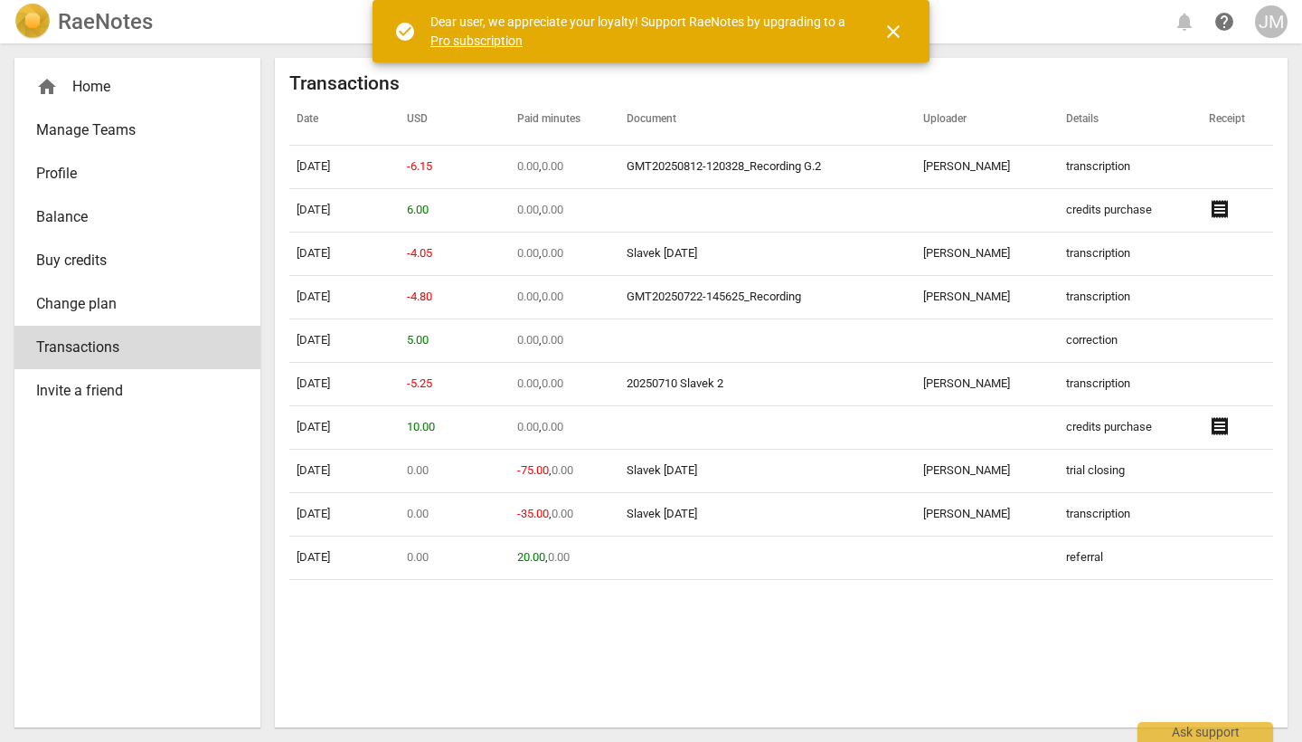 This screenshot has width=1302, height=742. Describe the element at coordinates (418, 339) in the screenshot. I see `span: 5.00` at that location.